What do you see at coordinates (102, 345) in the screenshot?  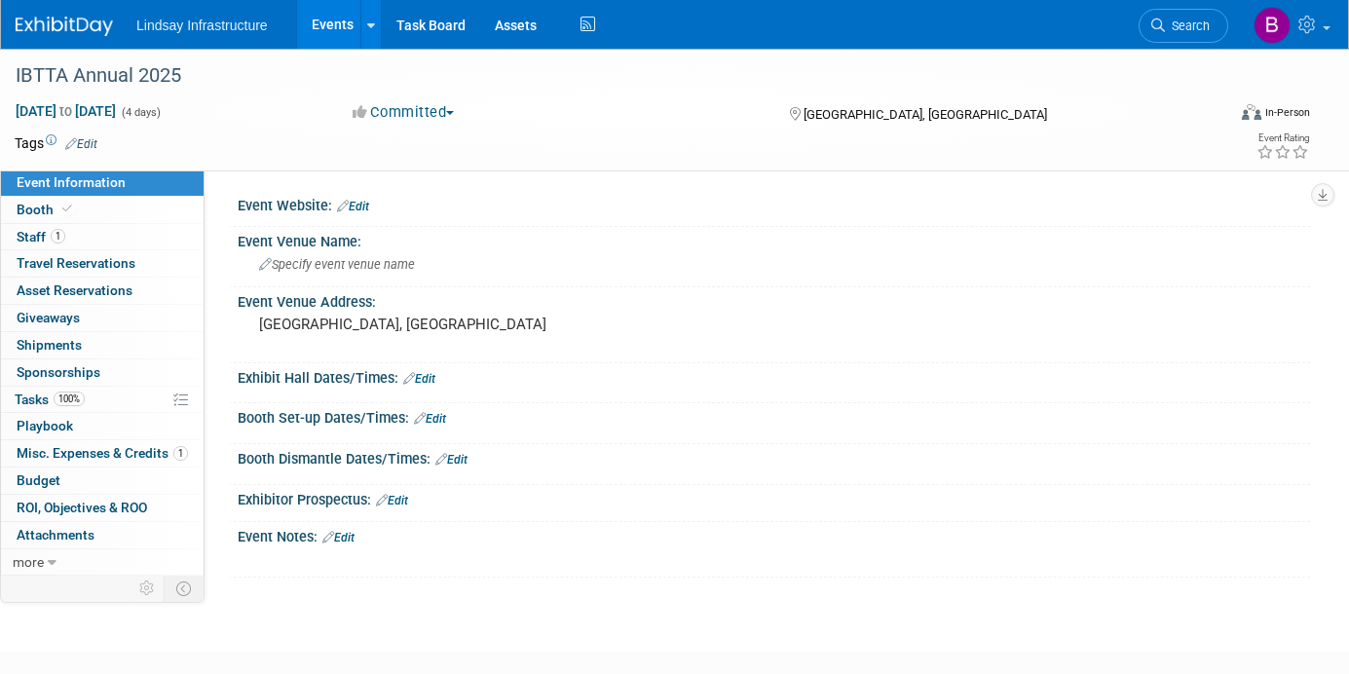 I see `a: Shipments` at bounding box center [102, 345].